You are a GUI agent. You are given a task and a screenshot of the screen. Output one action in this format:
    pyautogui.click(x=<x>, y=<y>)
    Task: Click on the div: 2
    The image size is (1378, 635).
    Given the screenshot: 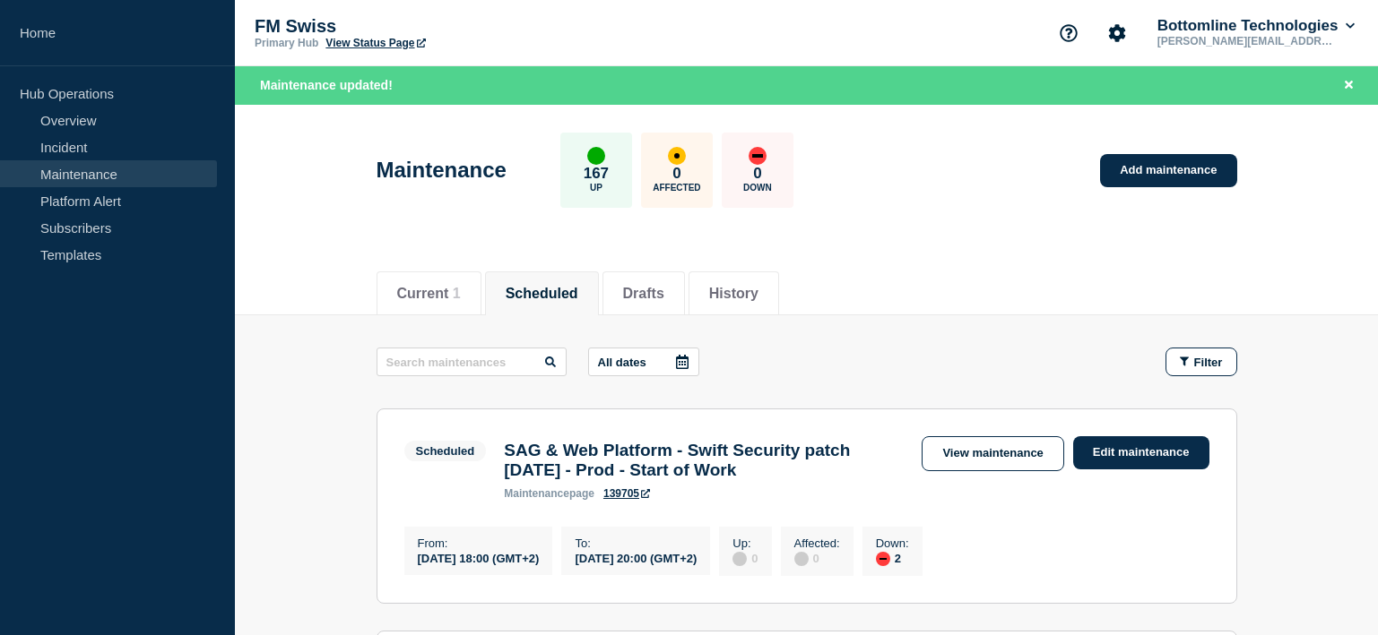 What is the action you would take?
    pyautogui.click(x=892, y=558)
    